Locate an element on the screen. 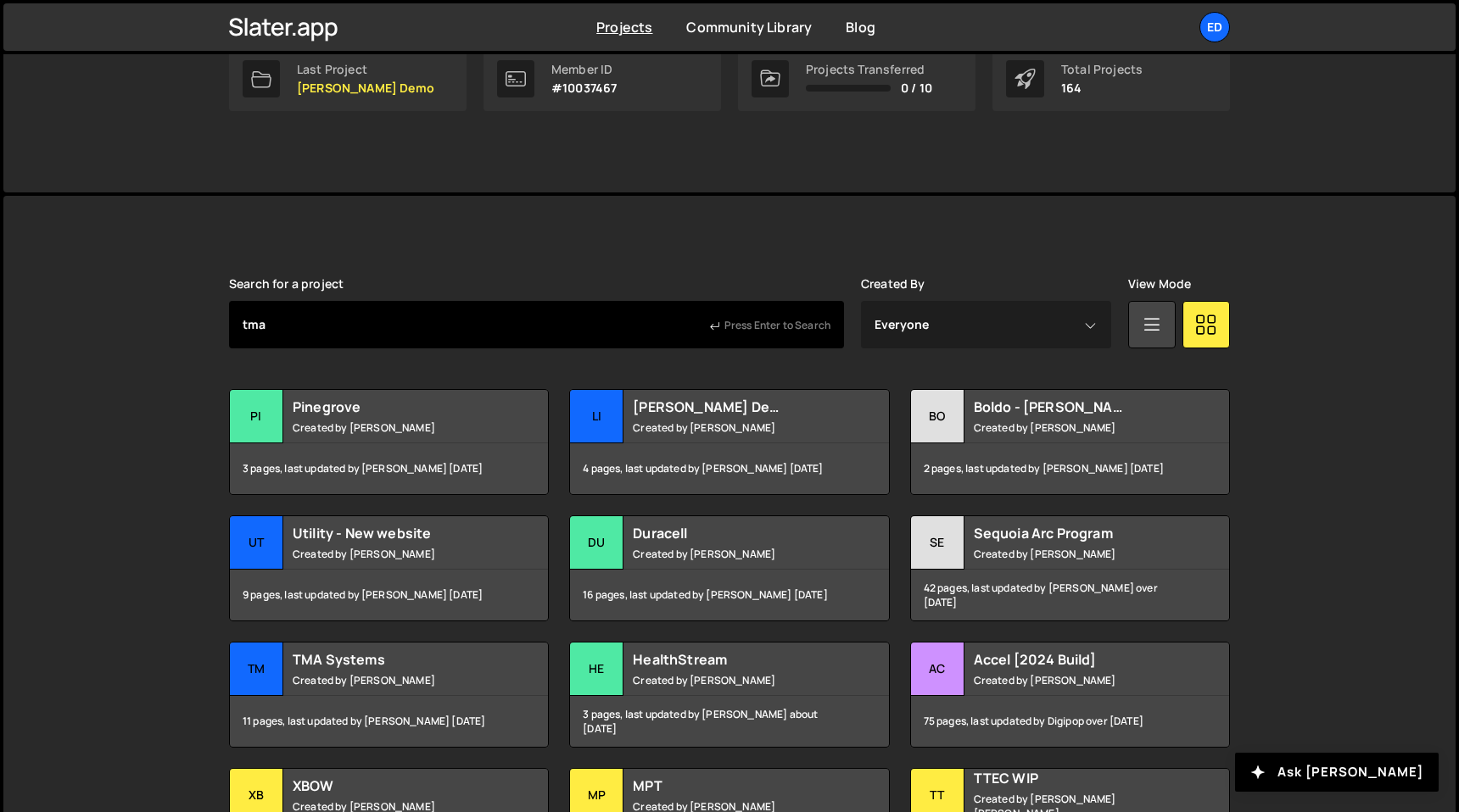 The image size is (1459, 812). h2: Utility - New website is located at coordinates (395, 534).